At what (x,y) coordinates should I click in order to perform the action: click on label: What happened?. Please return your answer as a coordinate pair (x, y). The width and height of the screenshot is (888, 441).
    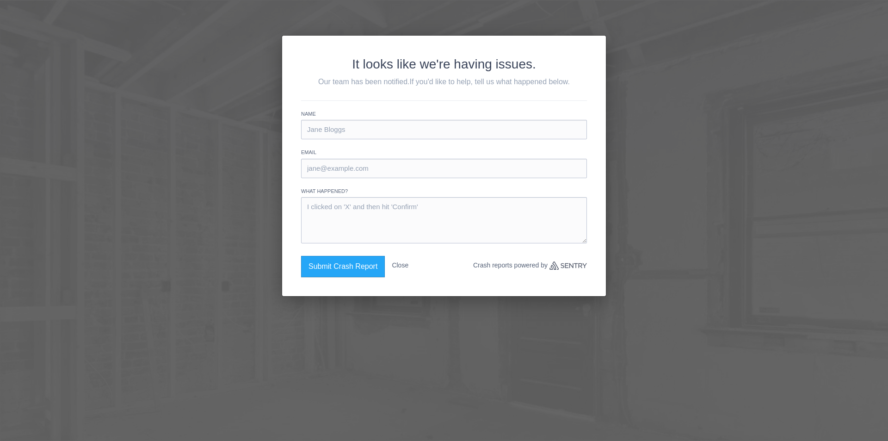
    Looking at the image, I should click on (444, 191).